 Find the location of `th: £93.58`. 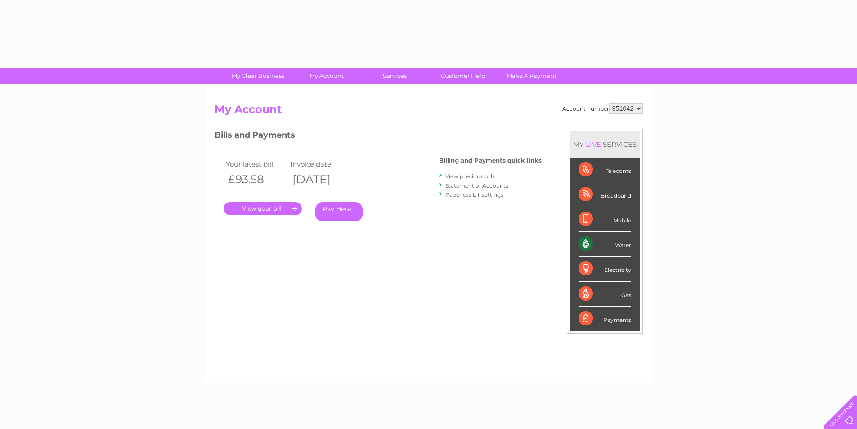

th: £93.58 is located at coordinates (256, 179).